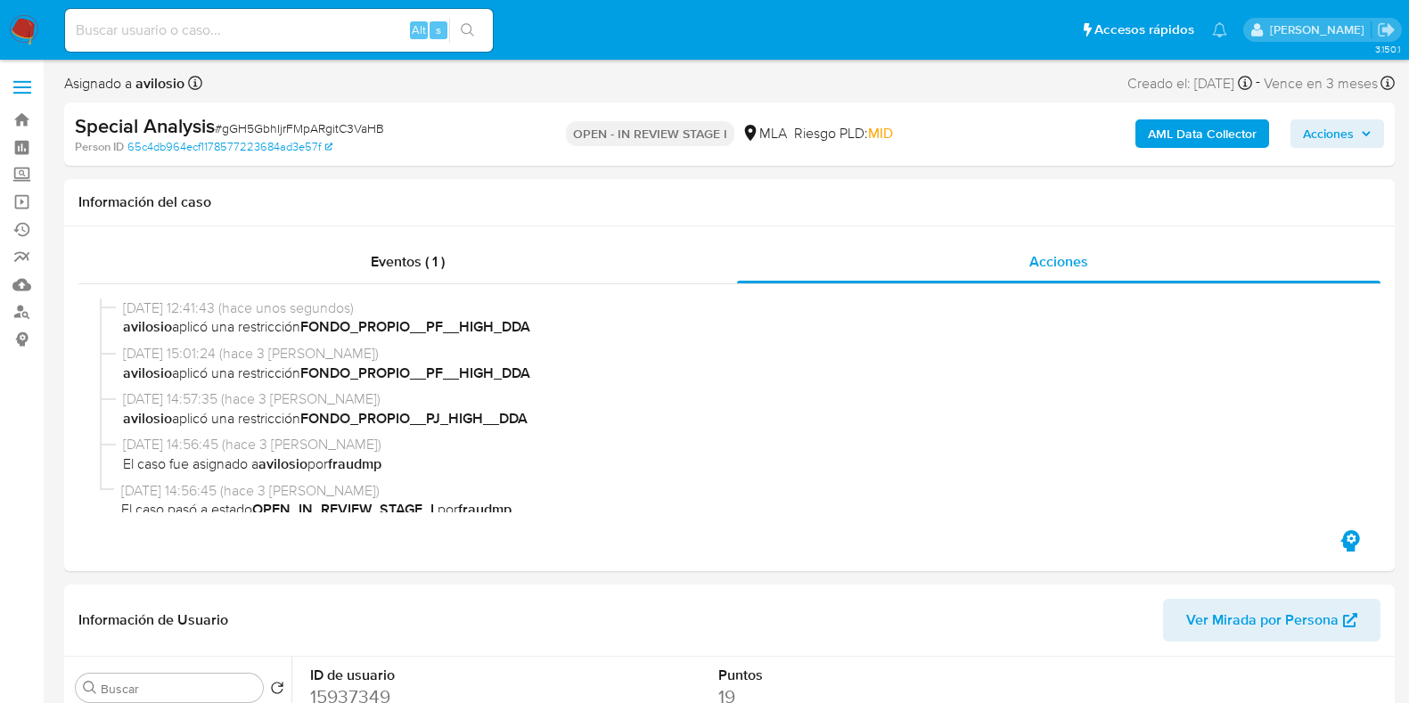 Image resolution: width=1409 pixels, height=703 pixels. Describe the element at coordinates (1337, 134) in the screenshot. I see `button: Acciones` at that location.